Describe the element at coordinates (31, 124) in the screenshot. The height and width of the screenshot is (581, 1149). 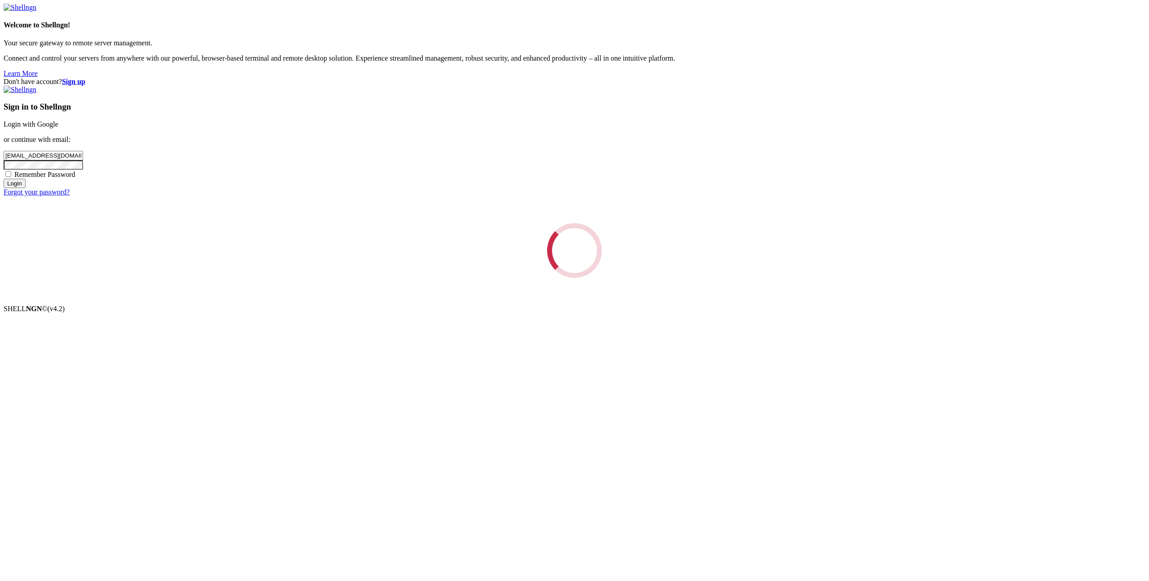
I see `a: Login with Google` at that location.